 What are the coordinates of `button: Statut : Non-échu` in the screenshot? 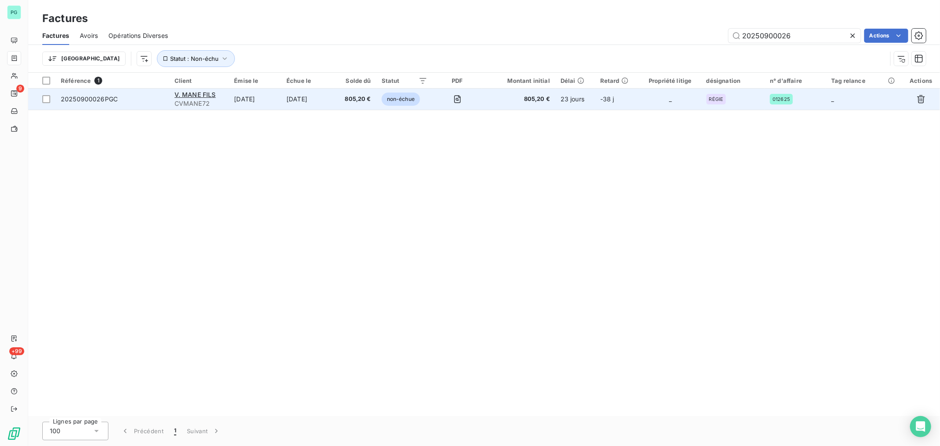 It's located at (196, 59).